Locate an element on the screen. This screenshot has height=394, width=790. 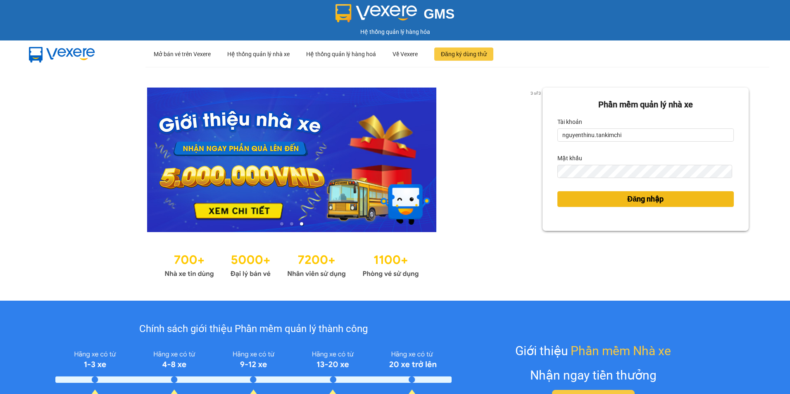
li: slide item 3 is located at coordinates (302, 224).